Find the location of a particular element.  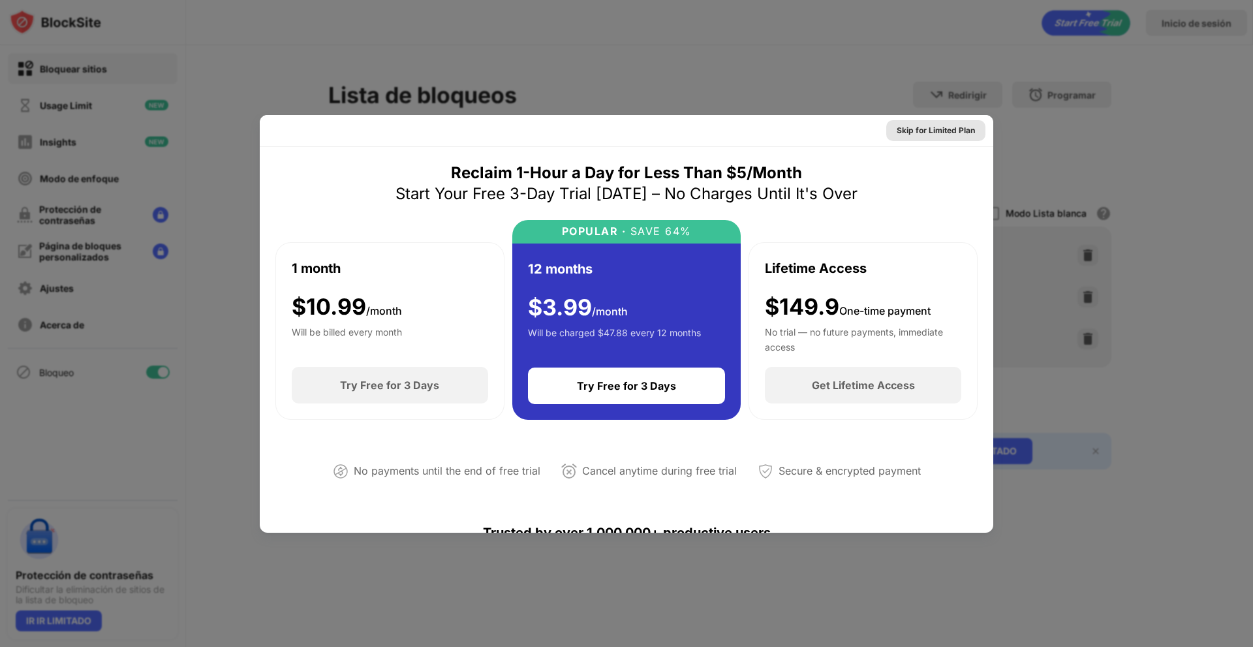

span: One-time payment is located at coordinates (885, 311).